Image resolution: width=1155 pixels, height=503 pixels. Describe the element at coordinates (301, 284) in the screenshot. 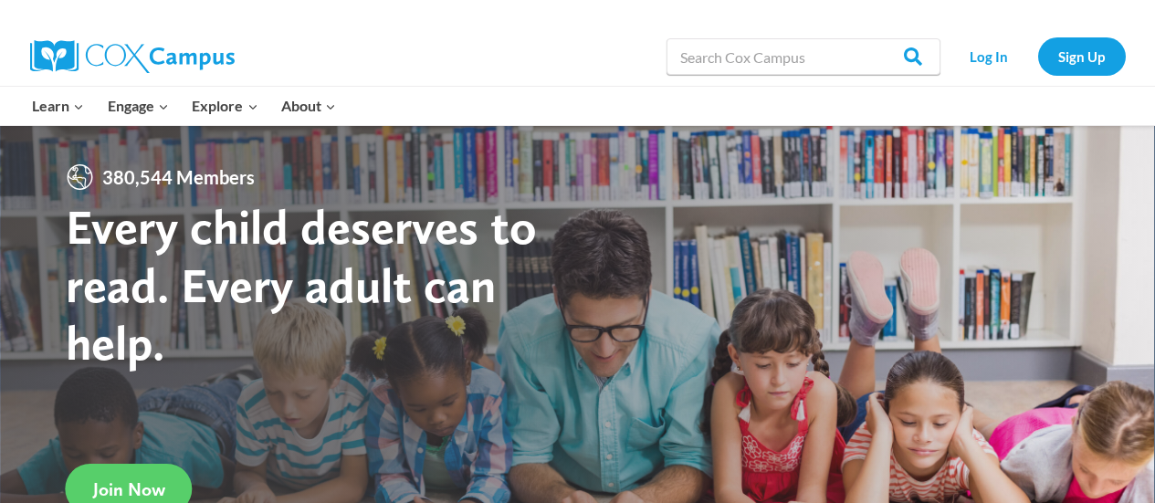

I see `strong: Every child deserves to read. Every adult can help.` at that location.